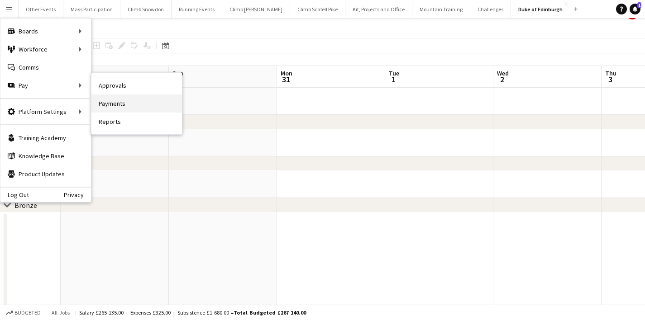 Image resolution: width=645 pixels, height=320 pixels. I want to click on span: Mon, so click(286, 73).